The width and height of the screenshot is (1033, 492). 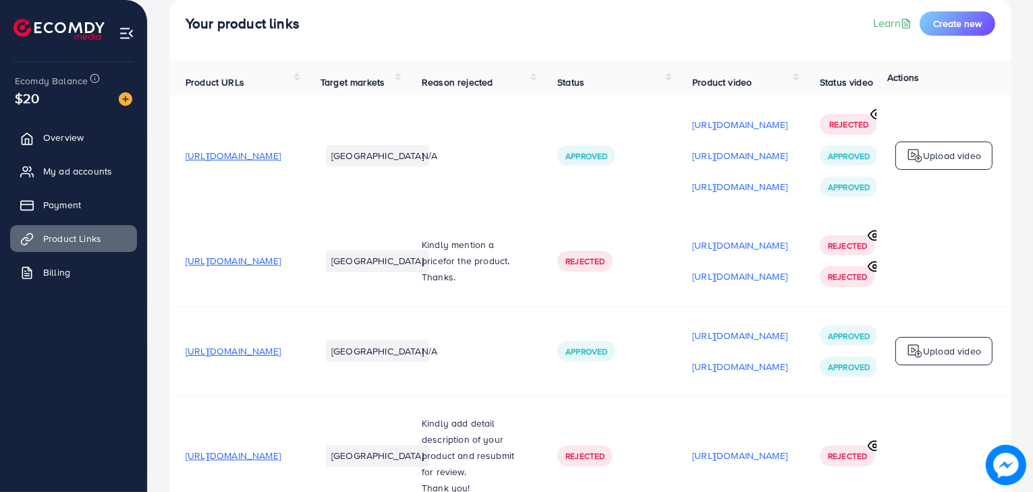 I want to click on a: logo, so click(x=59, y=29).